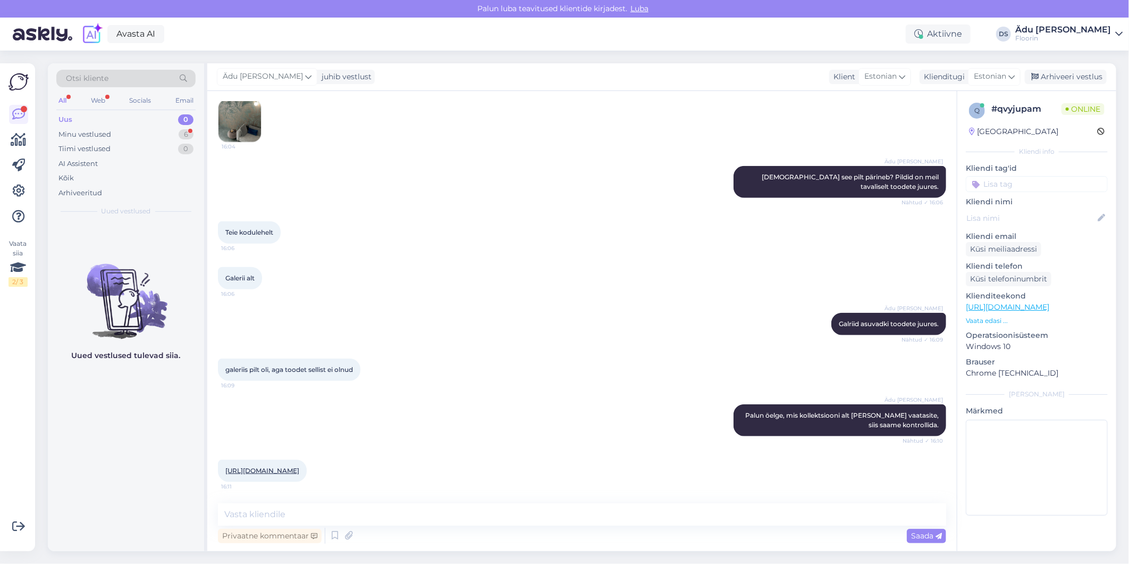 The height and width of the screenshot is (564, 1129). What do you see at coordinates (977, 110) in the screenshot?
I see `span: q` at bounding box center [977, 110].